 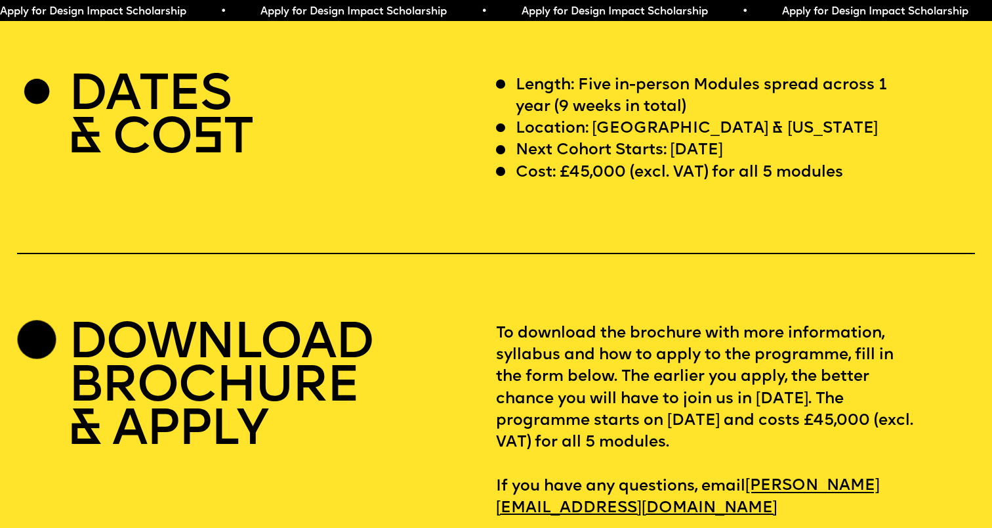 I want to click on p: To download the brochure with more information, syllabus and how to apply to the programme, fill ..., so click(x=736, y=421).